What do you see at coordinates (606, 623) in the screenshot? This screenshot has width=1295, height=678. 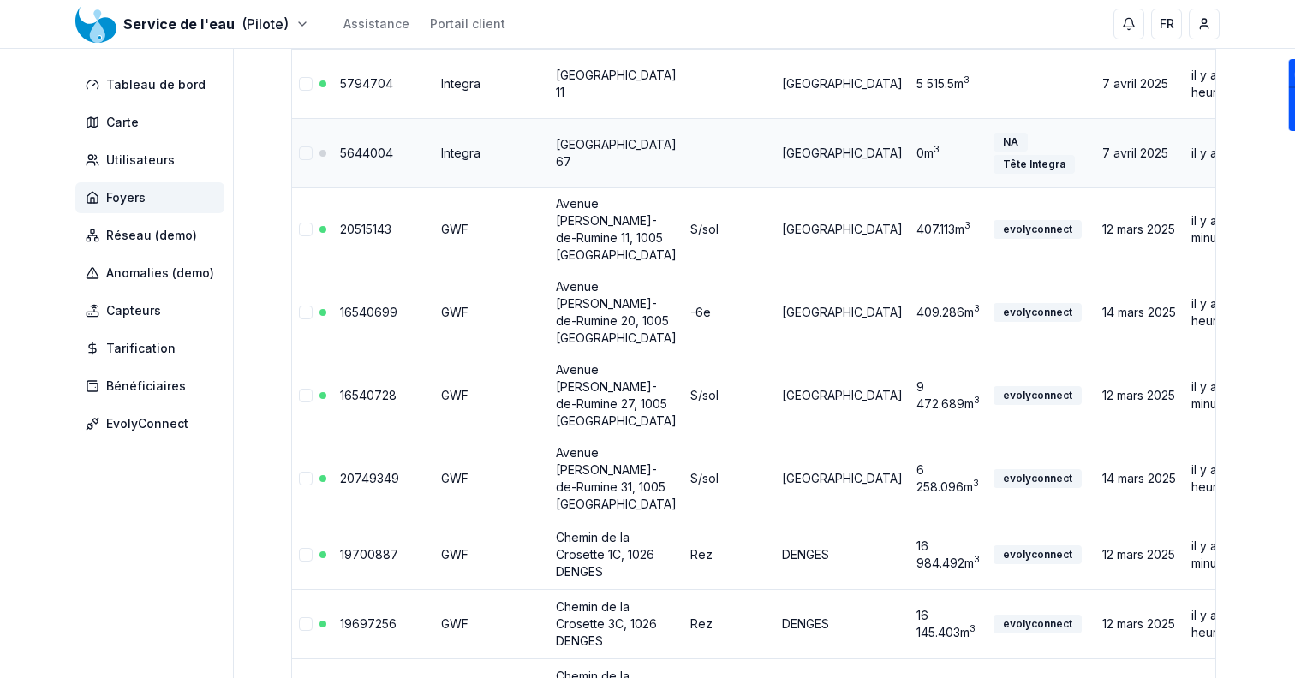 I see `a: Chemin de la Crosette 3C, 1026 DENGES` at bounding box center [606, 623].